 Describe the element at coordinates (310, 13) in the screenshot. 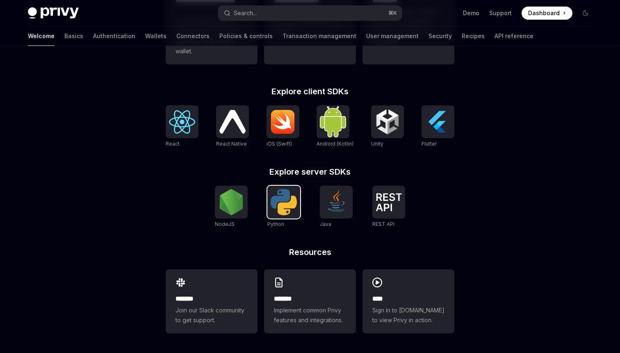

I see `button: Search...⌘K` at that location.